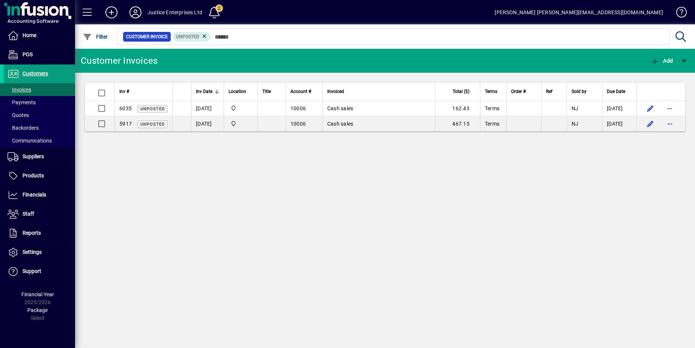 Image resolution: width=695 pixels, height=348 pixels. What do you see at coordinates (175, 12) in the screenshot?
I see `div: Justice Enterprises Ltd` at bounding box center [175, 12].